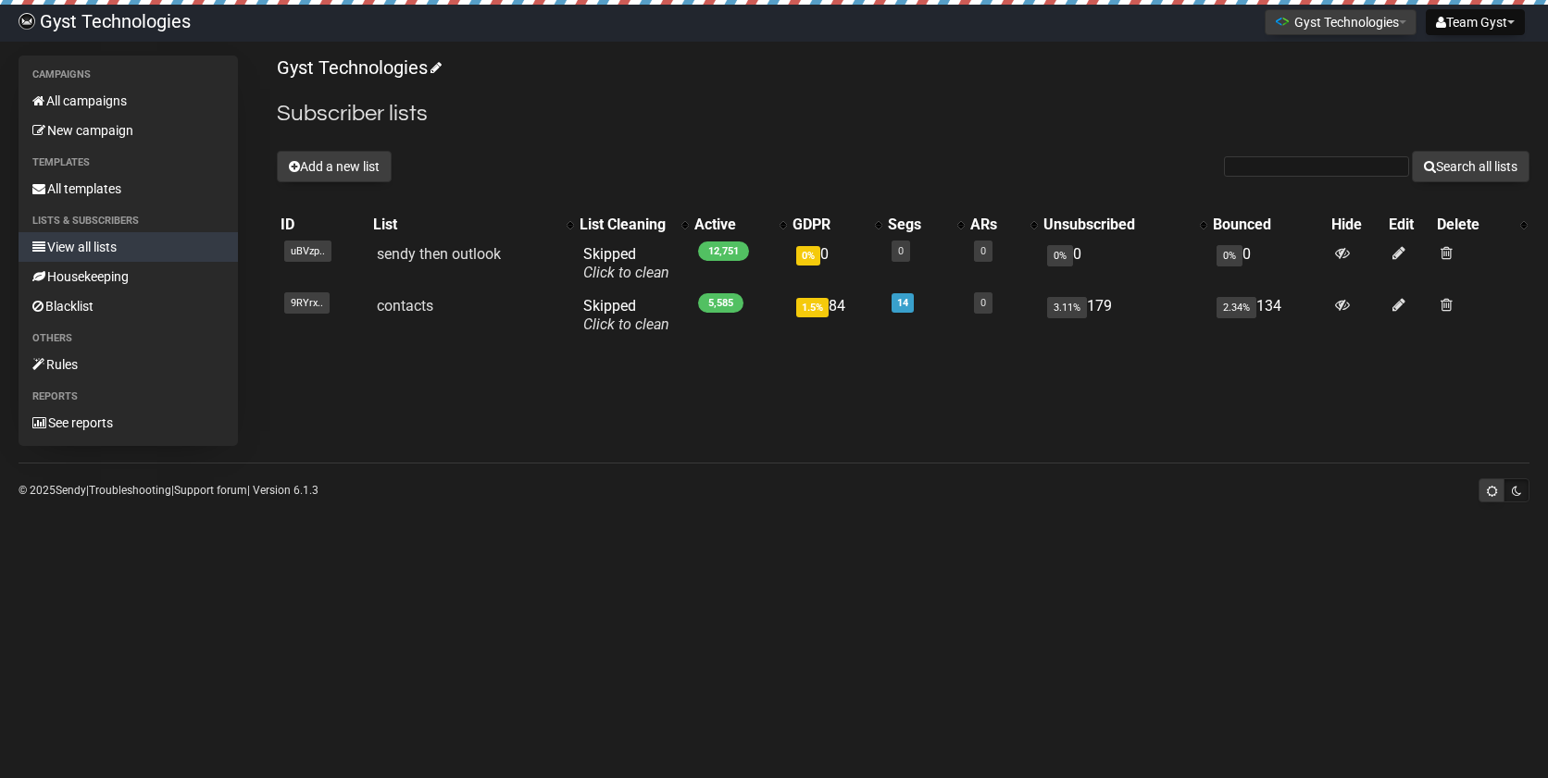  I want to click on a: Sendy, so click(70, 491).